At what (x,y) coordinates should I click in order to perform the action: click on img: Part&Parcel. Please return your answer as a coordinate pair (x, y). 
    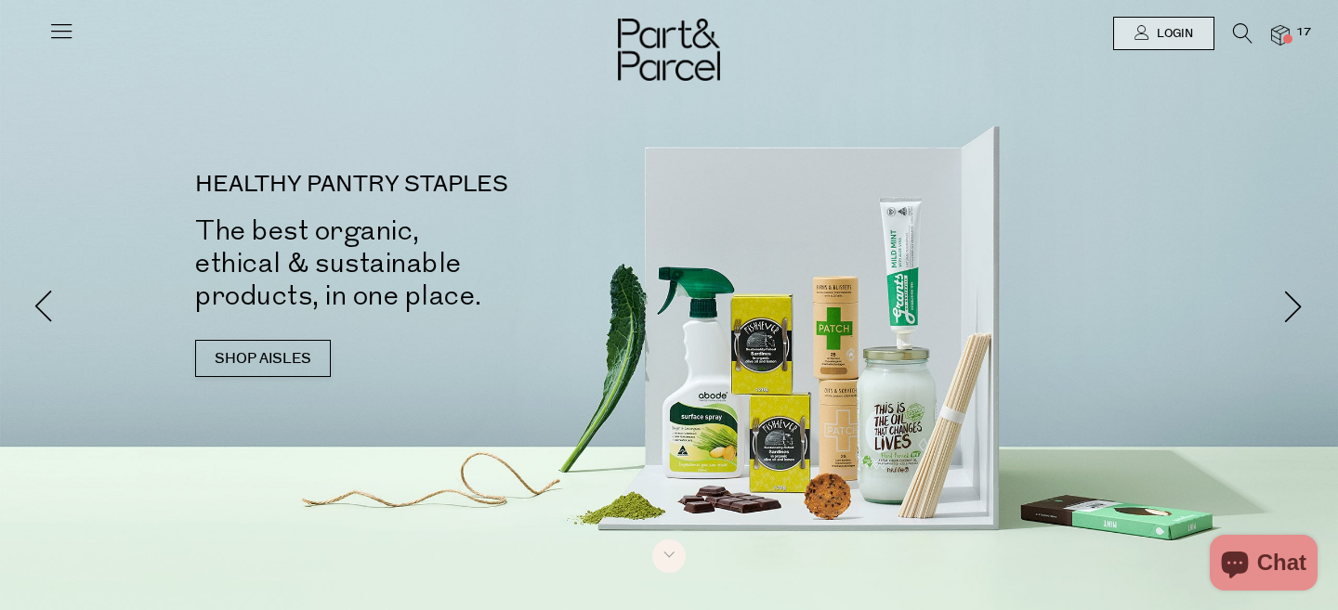
    Looking at the image, I should click on (669, 49).